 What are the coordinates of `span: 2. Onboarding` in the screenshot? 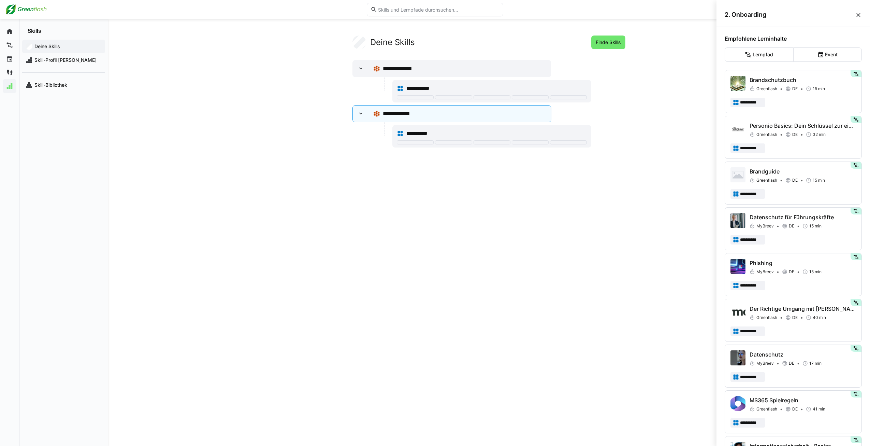 It's located at (790, 15).